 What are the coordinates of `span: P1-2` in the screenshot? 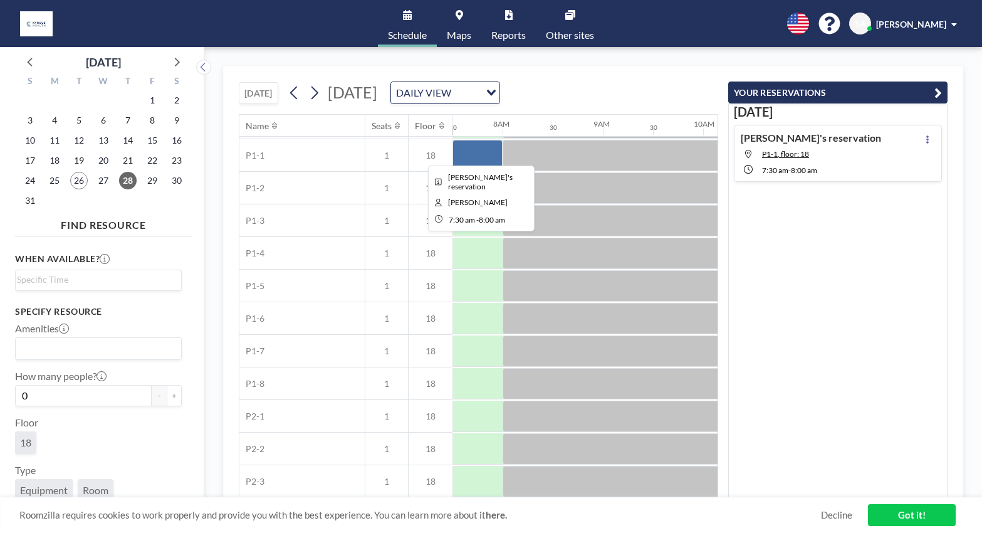 It's located at (252, 188).